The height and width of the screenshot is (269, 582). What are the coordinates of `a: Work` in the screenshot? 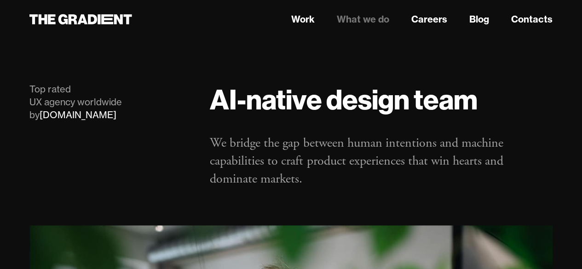 It's located at (303, 19).